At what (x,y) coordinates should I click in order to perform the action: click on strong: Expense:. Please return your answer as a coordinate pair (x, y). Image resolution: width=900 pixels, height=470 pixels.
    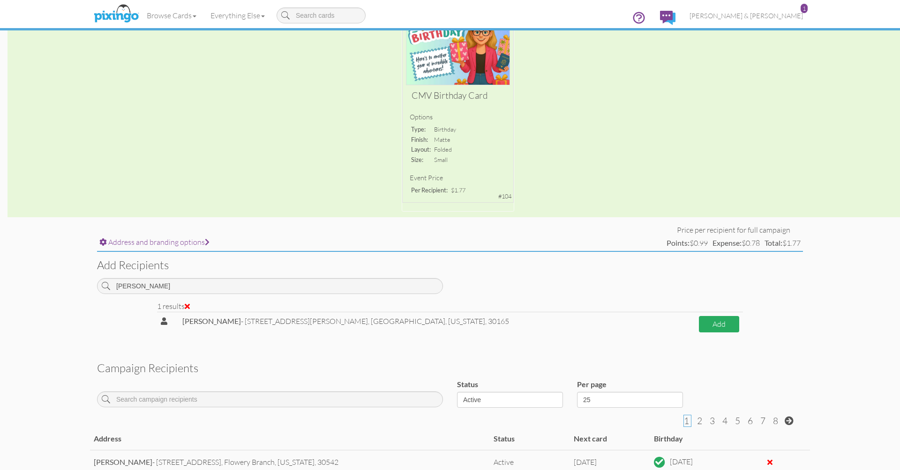
    Looking at the image, I should click on (727, 243).